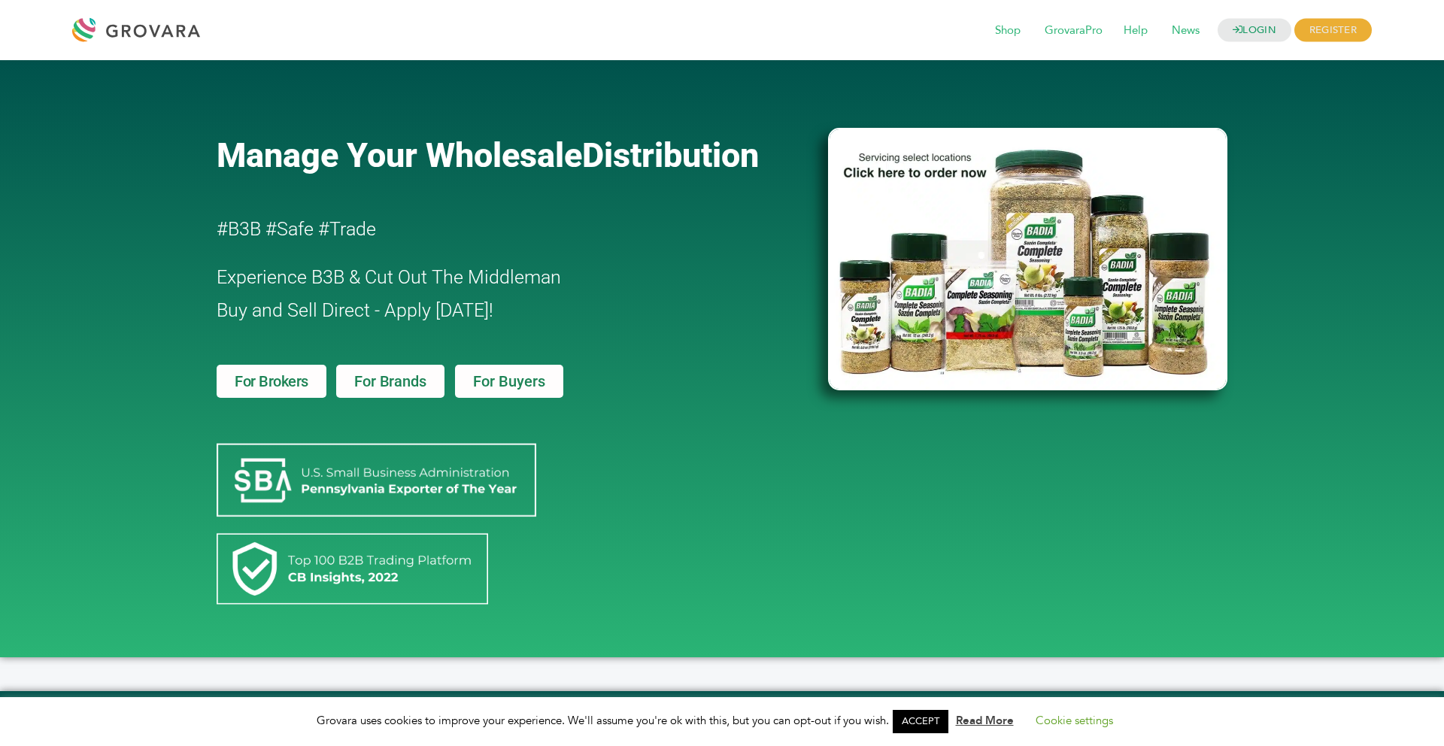 This screenshot has width=1444, height=746. Describe the element at coordinates (389, 277) in the screenshot. I see `span: Experience B3B & Cut Out The Middleman` at that location.